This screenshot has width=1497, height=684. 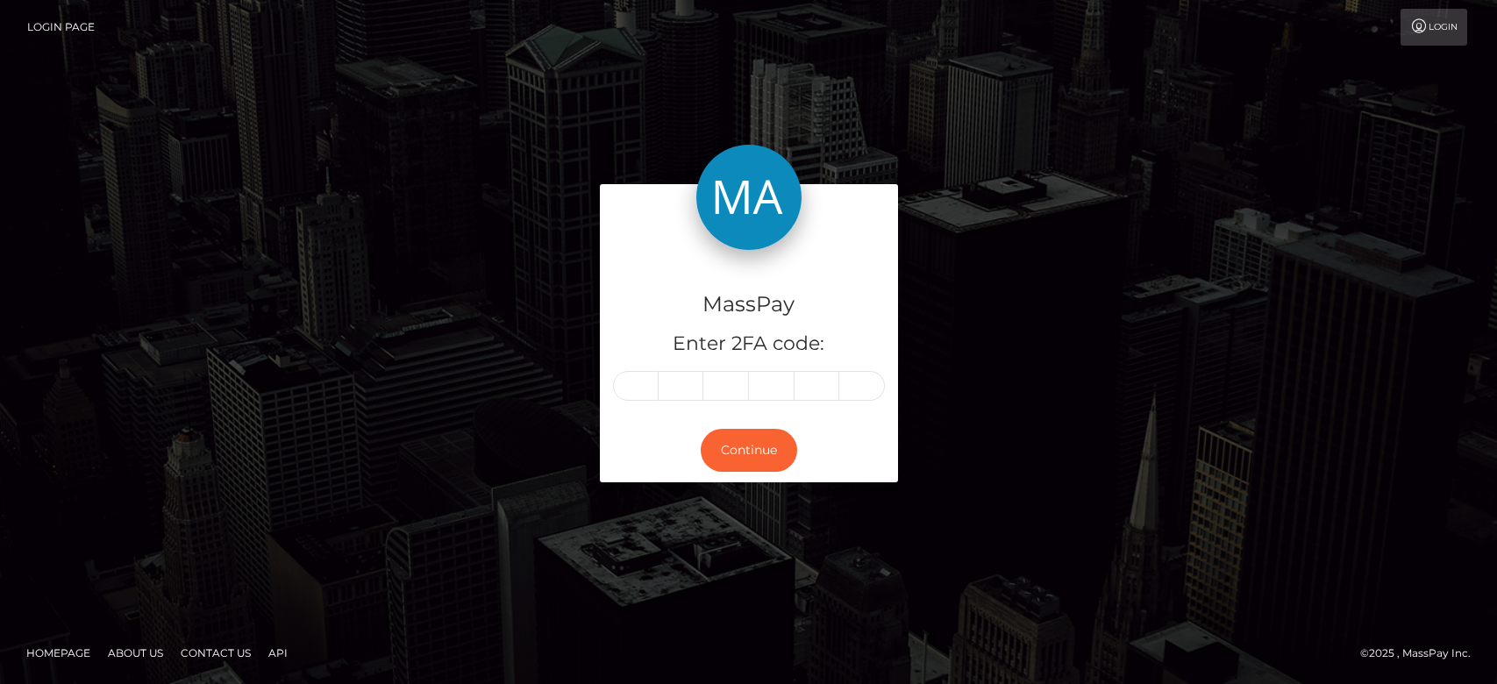 I want to click on img: MassPay, so click(x=749, y=197).